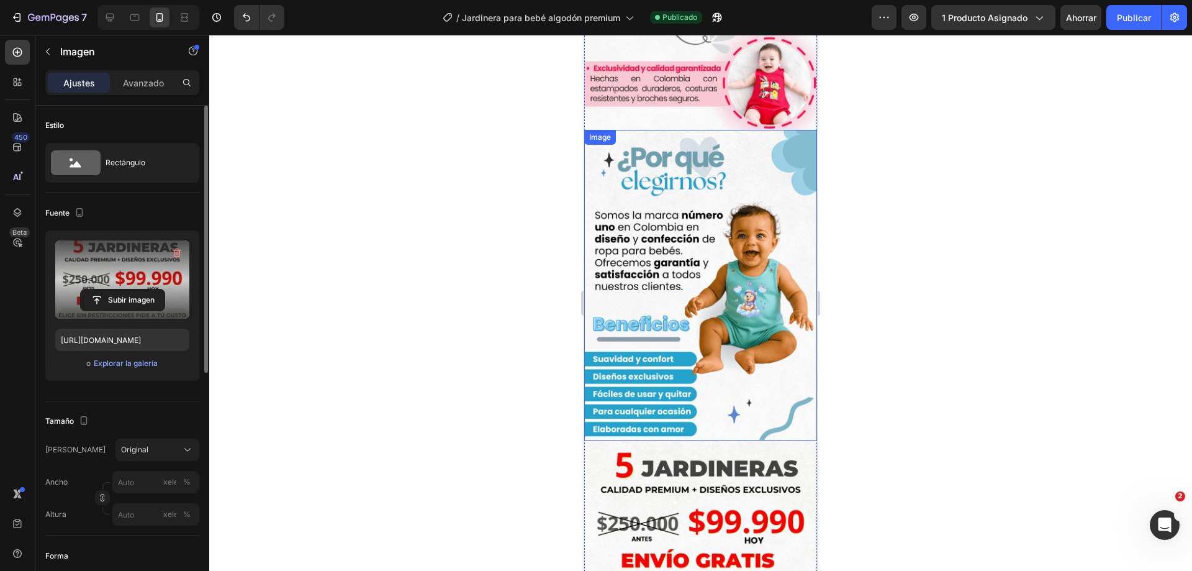  Describe the element at coordinates (84, 17) in the screenshot. I see `font: 7` at that location.